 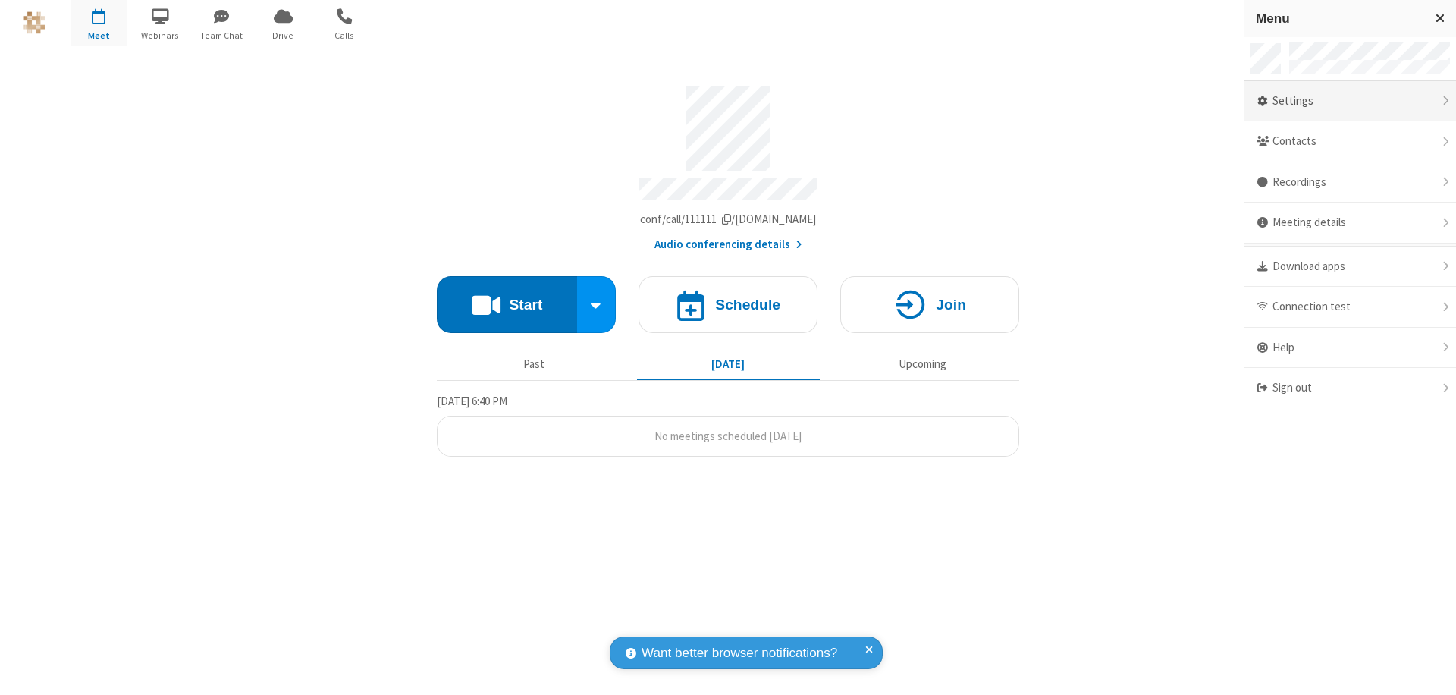 What do you see at coordinates (922, 364) in the screenshot?
I see `button: Upcoming` at bounding box center [922, 364].